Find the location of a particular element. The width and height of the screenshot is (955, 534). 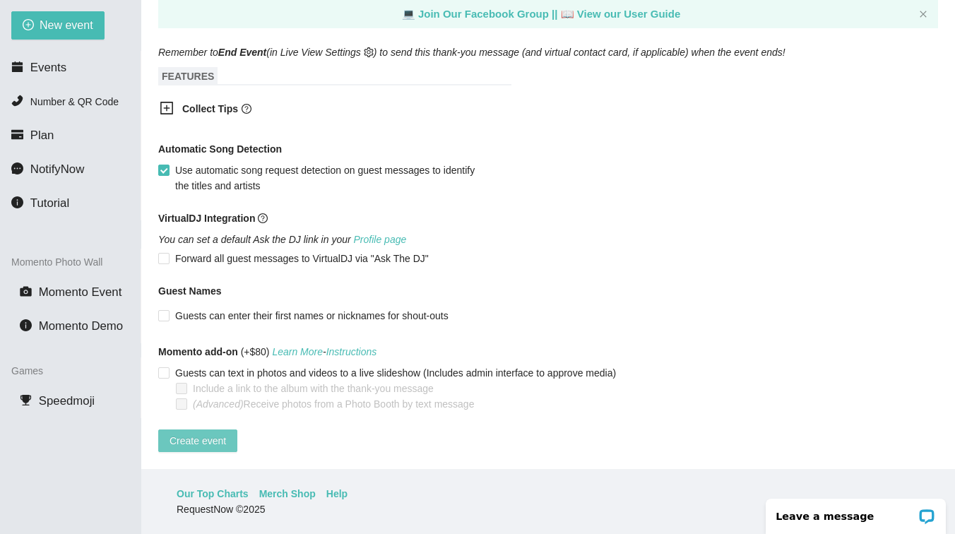

div: Collect Tipsquestion-circle is located at coordinates (325, 109).